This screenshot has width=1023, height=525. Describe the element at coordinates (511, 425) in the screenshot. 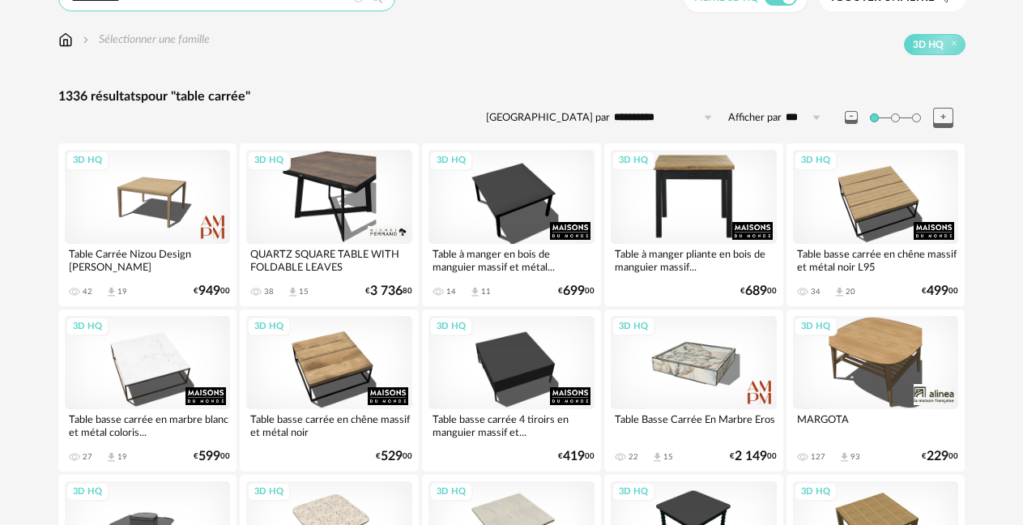

I see `div: Table basse carrée 4 tiroirs en manguier massif et...` at that location.